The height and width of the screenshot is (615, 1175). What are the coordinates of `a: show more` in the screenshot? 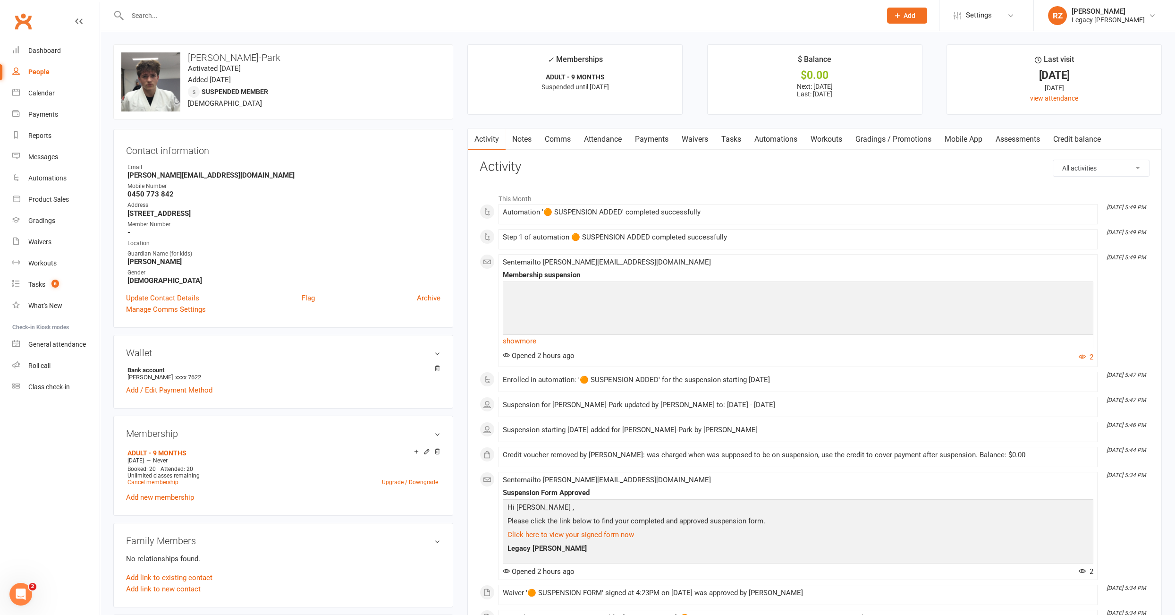 It's located at (798, 341).